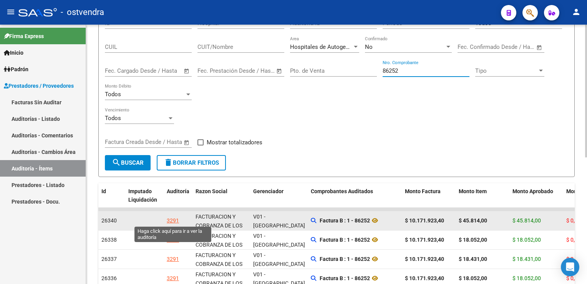 This screenshot has width=587, height=284. Describe the element at coordinates (369, 47) in the screenshot. I see `span: No` at that location.